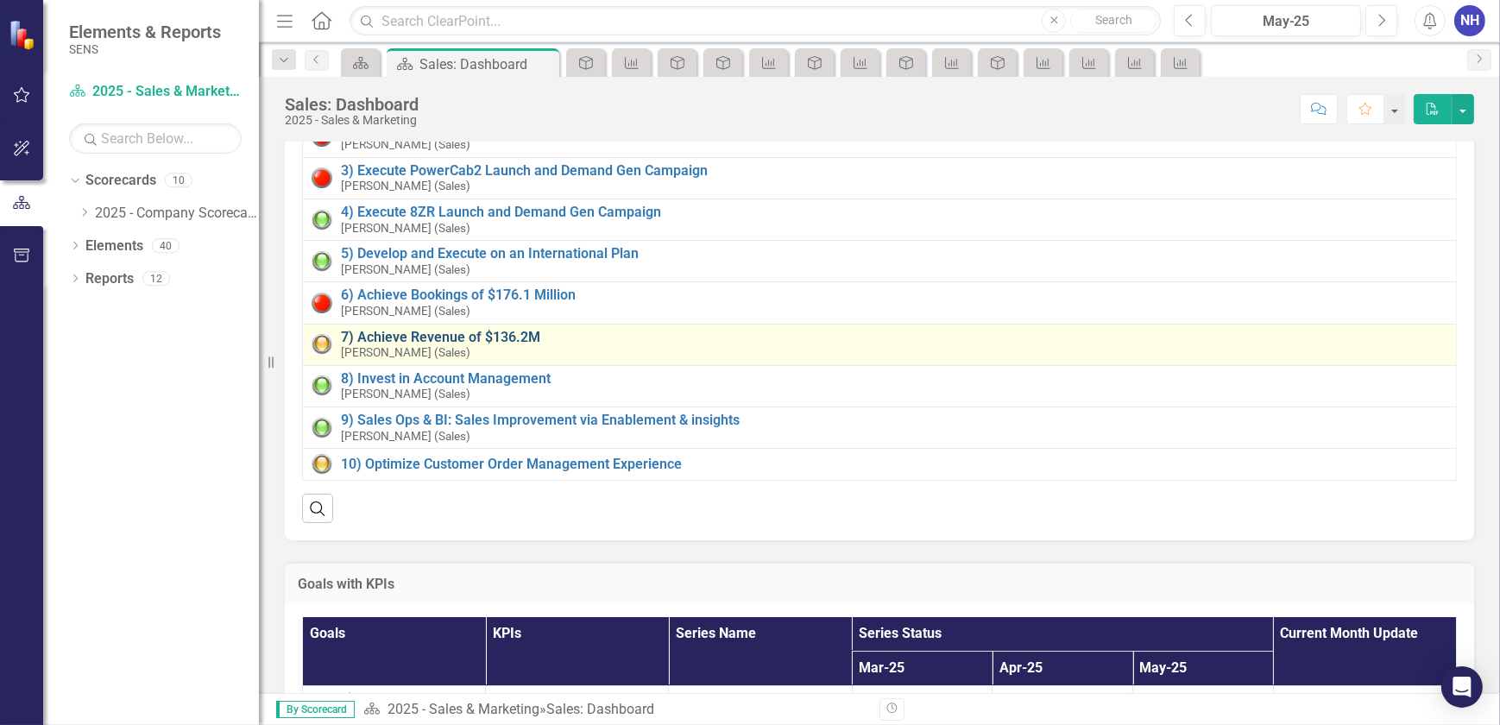  What do you see at coordinates (755, 21) in the screenshot?
I see `input: Search ClearPoint...` at bounding box center [755, 21].